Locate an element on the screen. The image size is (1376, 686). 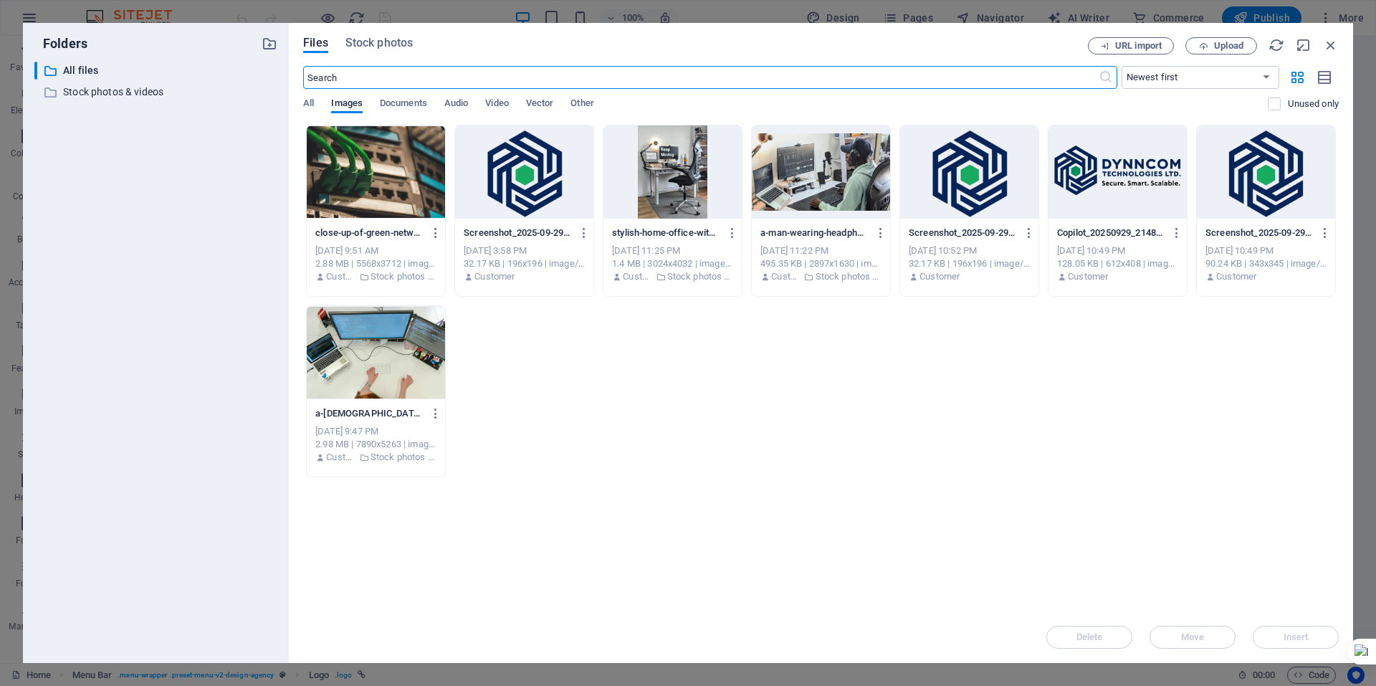
i: Minimize is located at coordinates (1304, 45).